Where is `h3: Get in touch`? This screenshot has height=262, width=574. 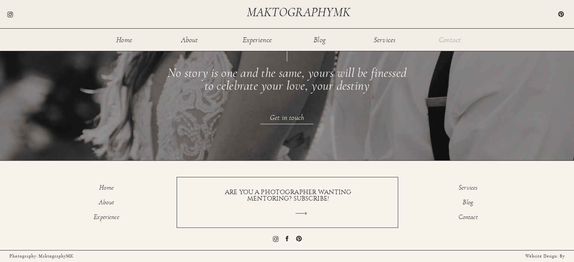 h3: Get in touch is located at coordinates (287, 118).